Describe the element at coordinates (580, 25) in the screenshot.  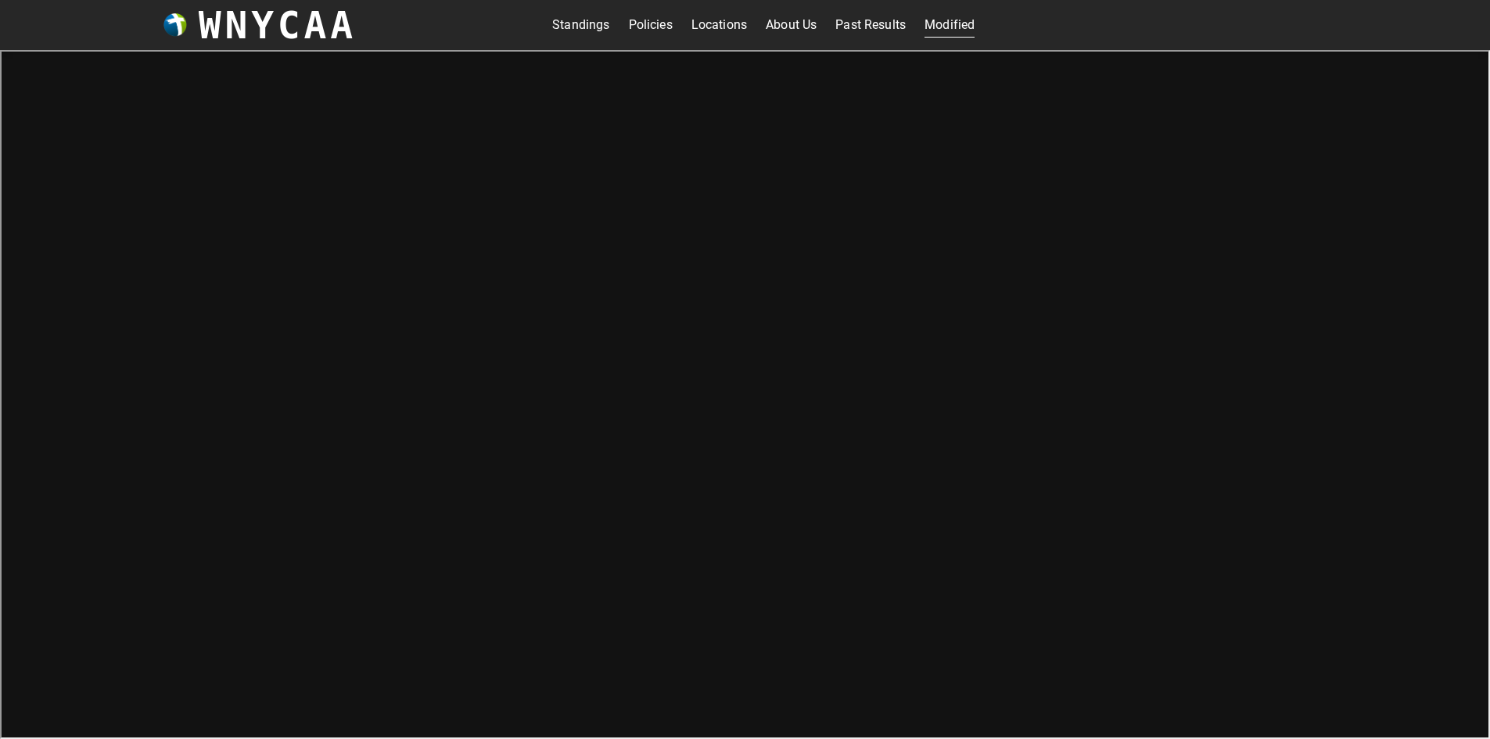
I see `a: Standings` at that location.